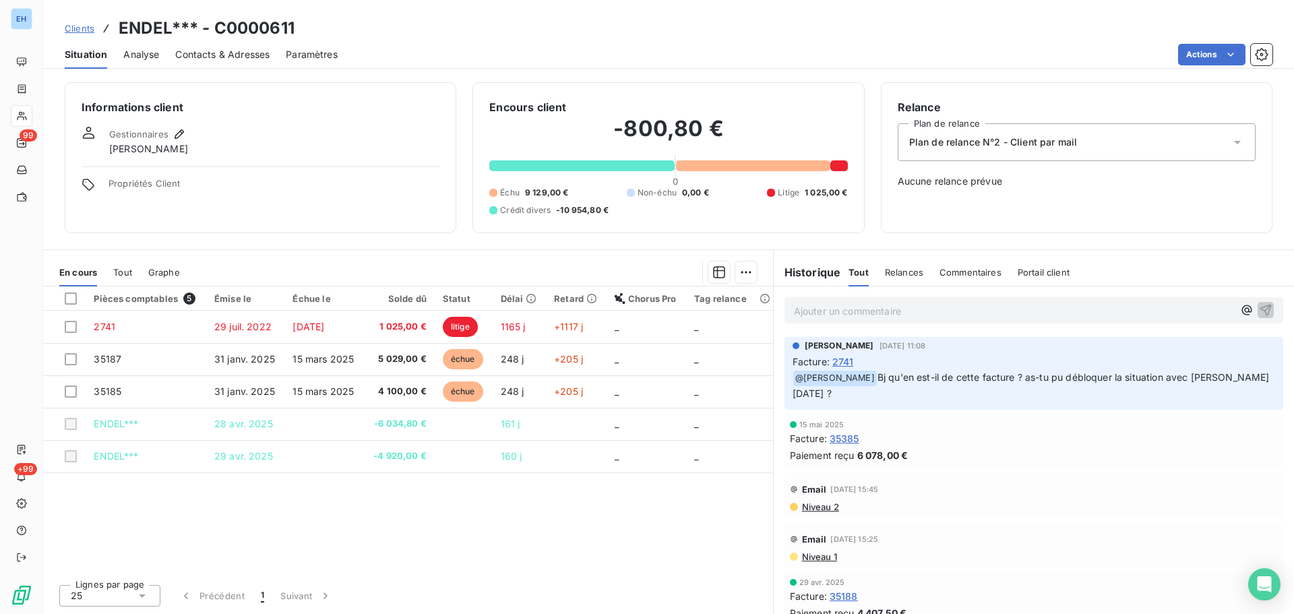 This screenshot has width=1294, height=614. I want to click on span: +99, so click(26, 469).